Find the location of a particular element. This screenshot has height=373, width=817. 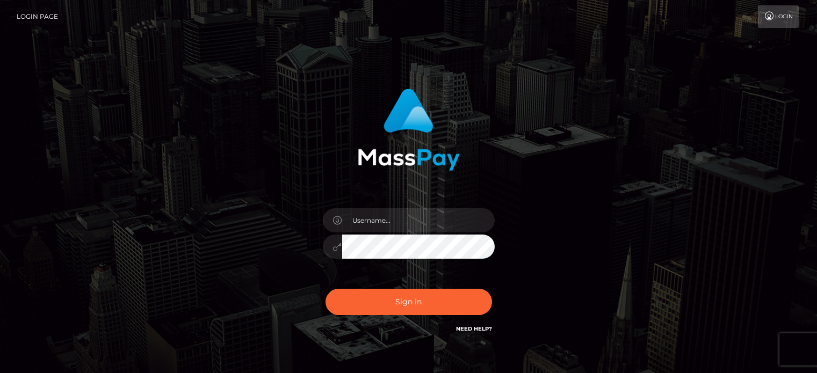

input: Username... is located at coordinates (419, 220).